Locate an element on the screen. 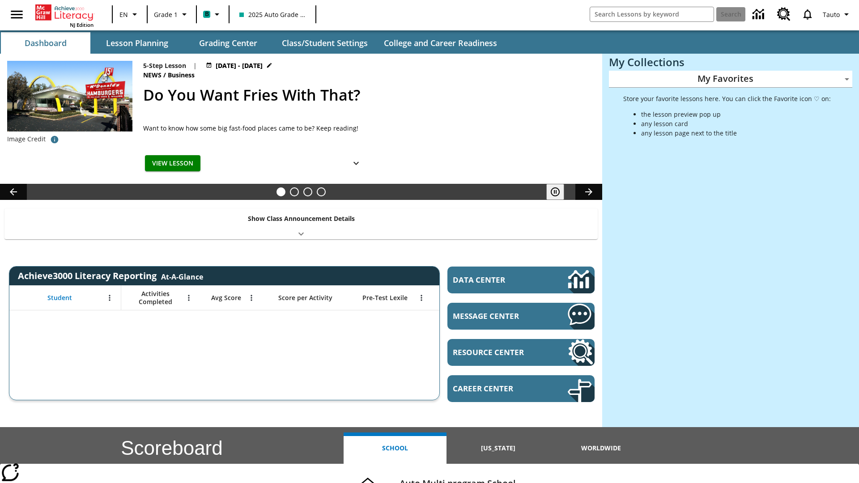  span: EN is located at coordinates (123, 14).